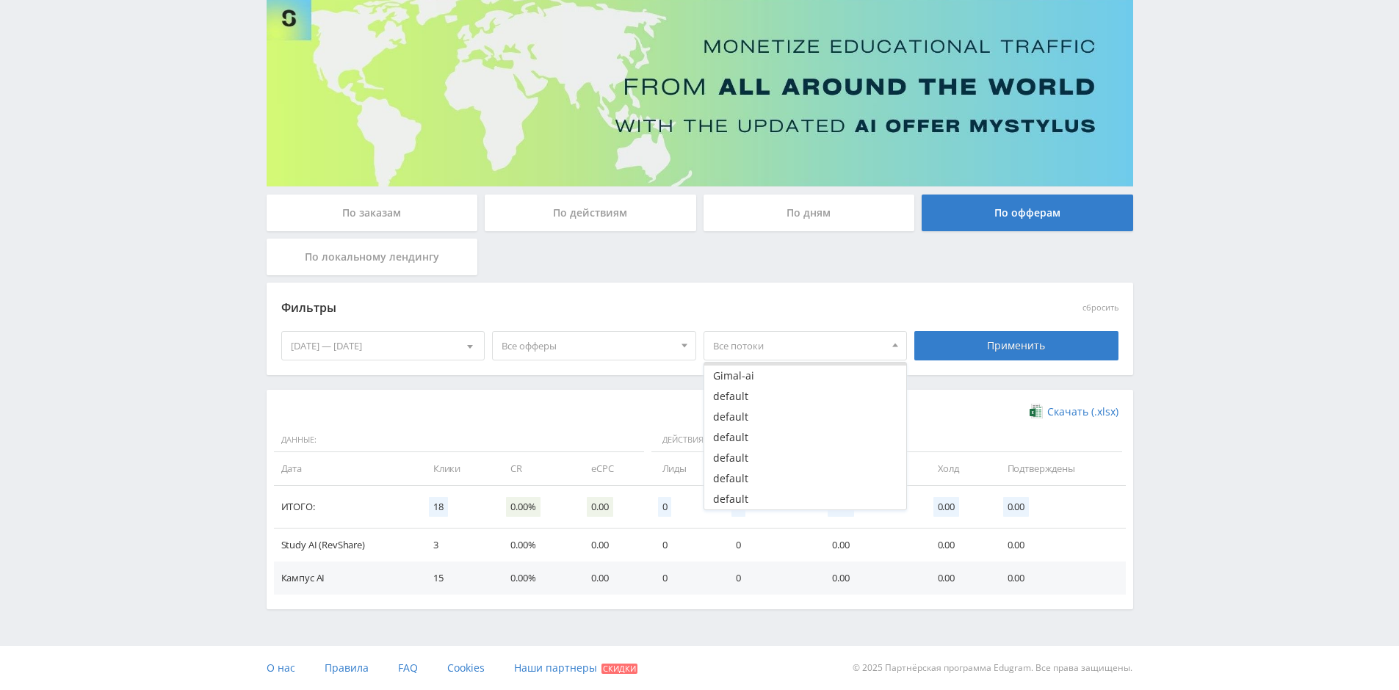 This screenshot has width=1399, height=690. I want to click on a: О нас, so click(281, 668).